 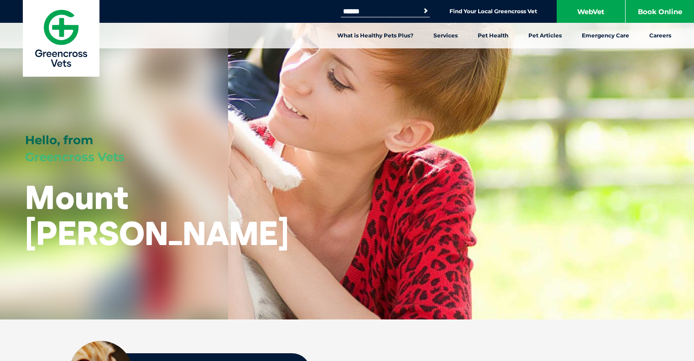 What do you see at coordinates (375, 36) in the screenshot?
I see `a: What is Healthy Pets Plus?` at bounding box center [375, 36].